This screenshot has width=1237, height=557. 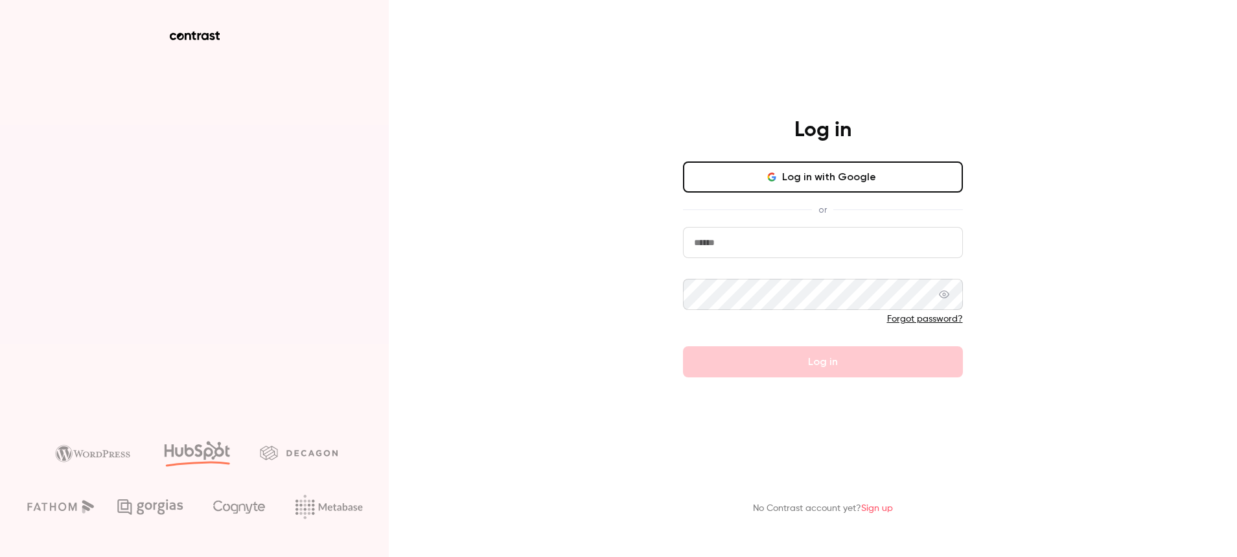 I want to click on button: Log in with Google, so click(x=823, y=177).